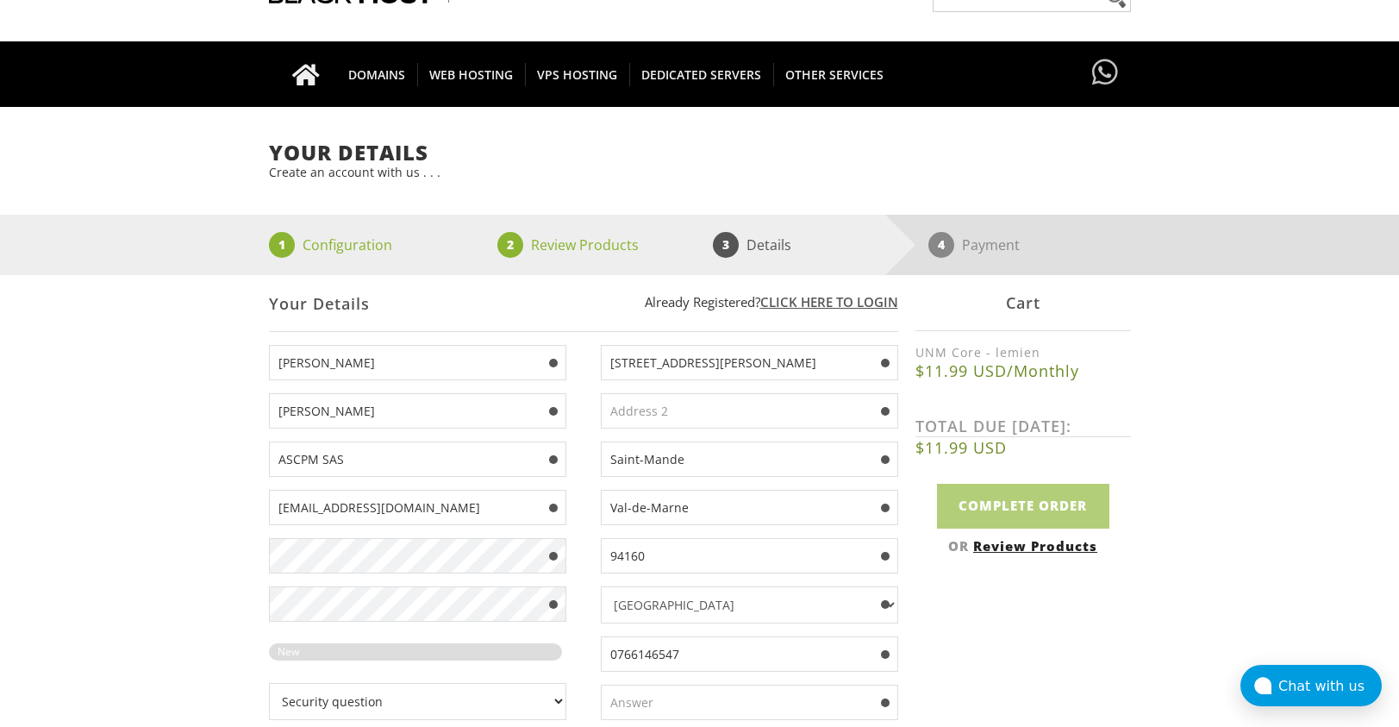  I want to click on input: State/Region, so click(749, 507).